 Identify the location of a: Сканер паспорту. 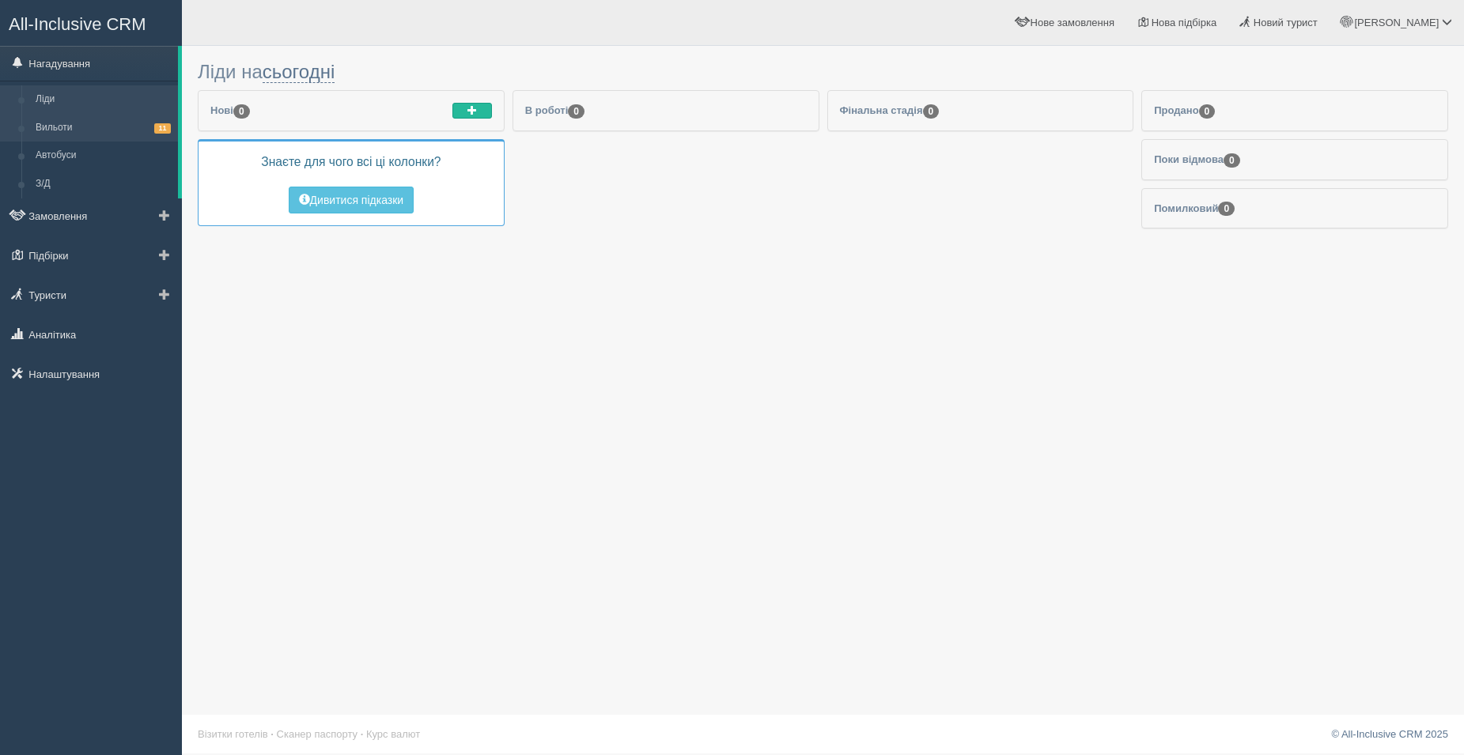
(317, 734).